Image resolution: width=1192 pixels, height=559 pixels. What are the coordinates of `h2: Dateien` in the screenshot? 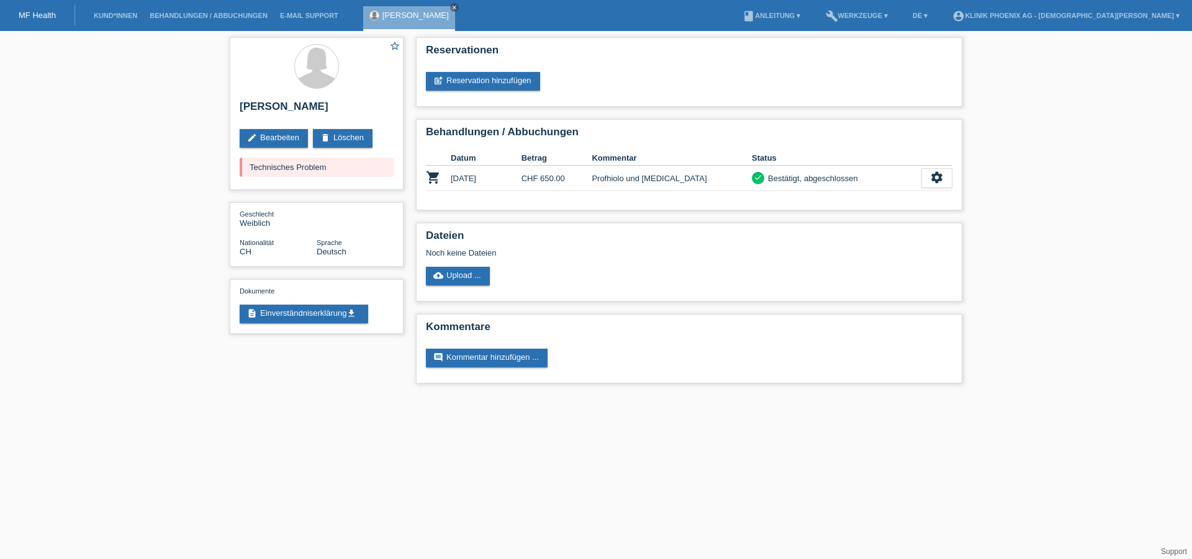 It's located at (689, 239).